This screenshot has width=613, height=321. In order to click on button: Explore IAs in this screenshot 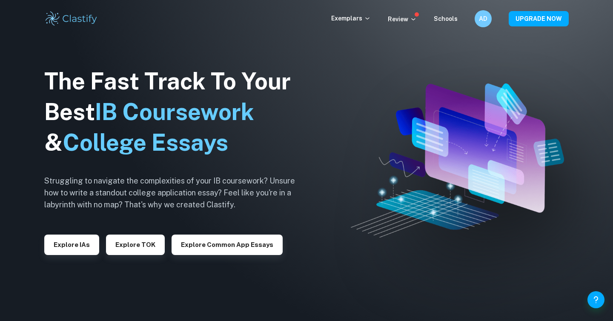, I will do `click(72, 245)`.